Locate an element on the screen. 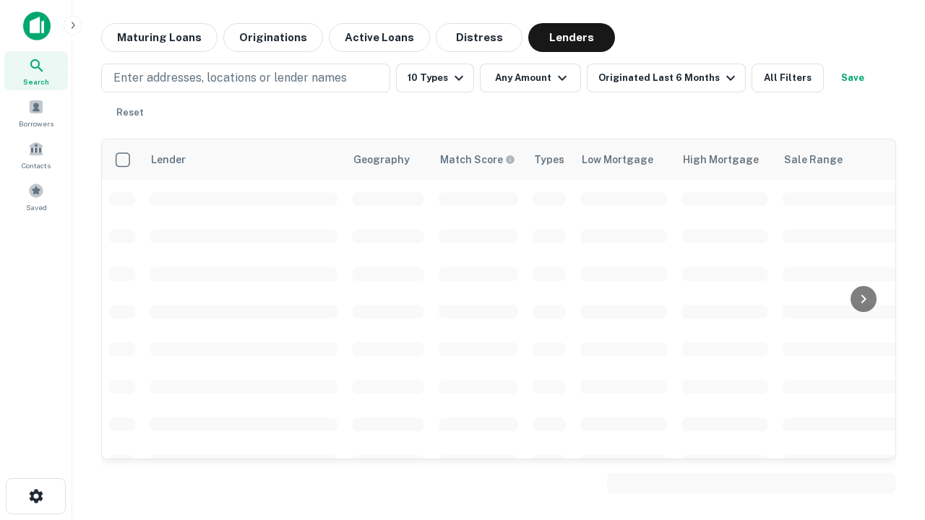 The image size is (925, 520). th: Lender is located at coordinates (244, 160).